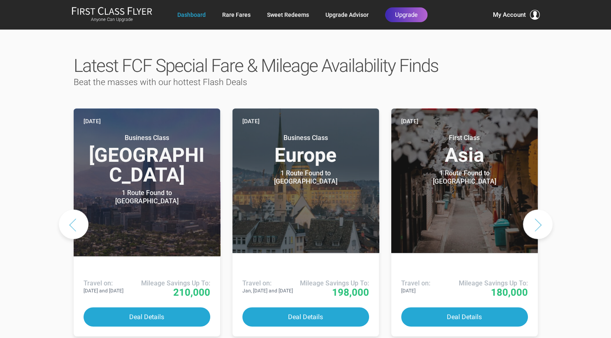 The width and height of the screenshot is (611, 338). I want to click on a: Sweet Redeems, so click(288, 15).